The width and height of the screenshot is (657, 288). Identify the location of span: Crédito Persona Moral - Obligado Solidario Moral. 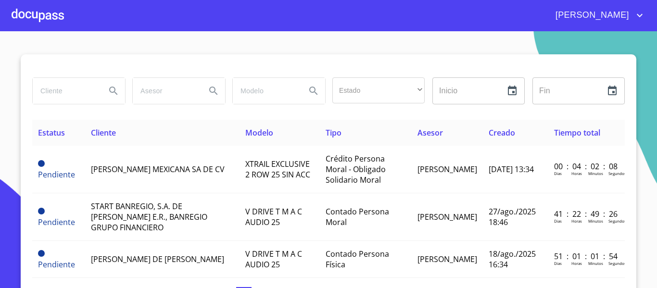
(356, 169).